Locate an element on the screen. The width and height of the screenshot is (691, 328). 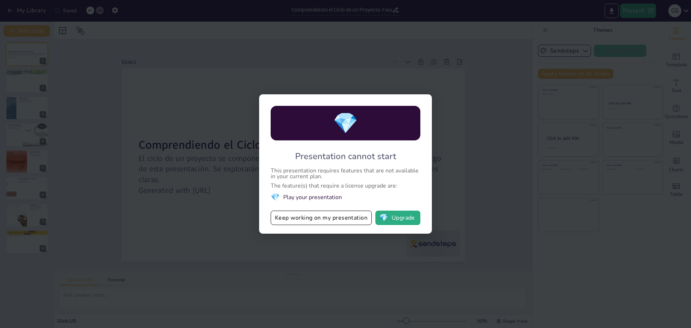
div: This presentation requires features that are not available in your current plan. is located at coordinates (346, 173).